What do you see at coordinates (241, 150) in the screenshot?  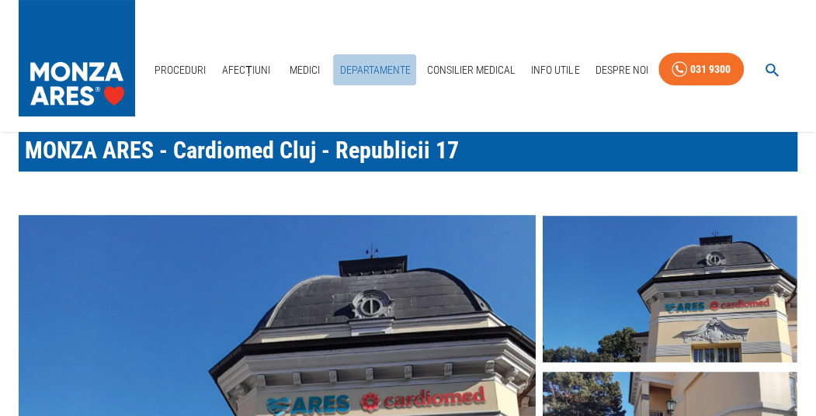 I see `span: MONZA ARES - Cardiomed Cluj - Republicii 17` at bounding box center [241, 150].